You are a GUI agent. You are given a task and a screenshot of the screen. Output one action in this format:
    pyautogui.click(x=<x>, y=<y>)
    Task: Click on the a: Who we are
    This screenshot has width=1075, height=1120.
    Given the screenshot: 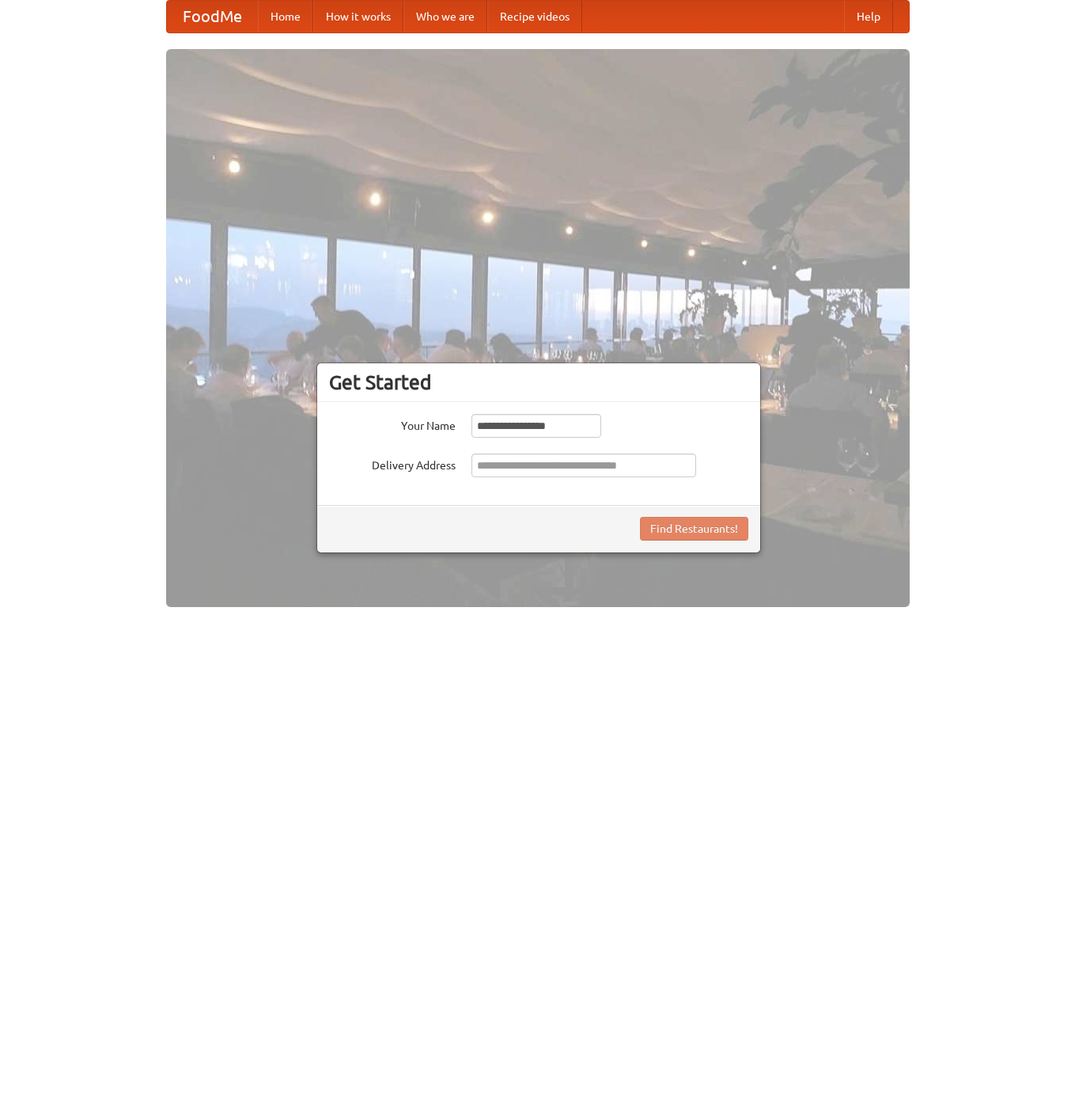 What is the action you would take?
    pyautogui.click(x=445, y=16)
    